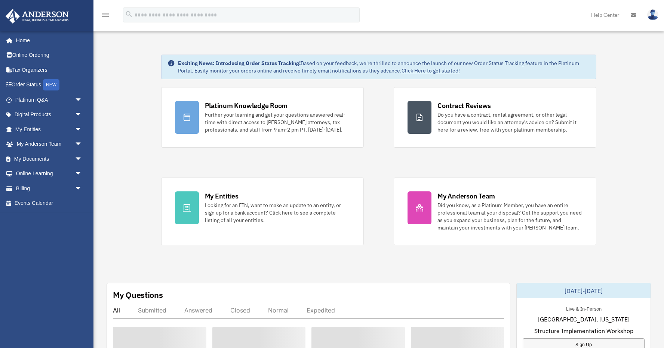  What do you see at coordinates (240, 310) in the screenshot?
I see `div: Closed` at bounding box center [240, 310].